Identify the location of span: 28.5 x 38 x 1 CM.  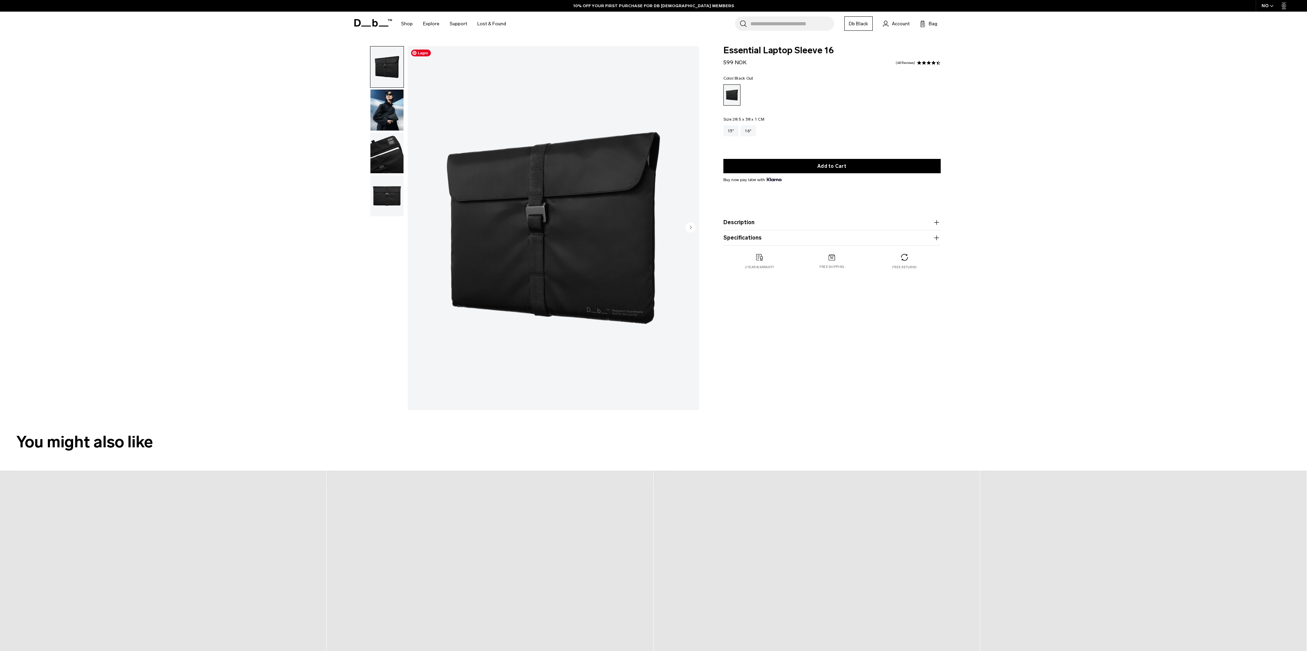
(748, 119).